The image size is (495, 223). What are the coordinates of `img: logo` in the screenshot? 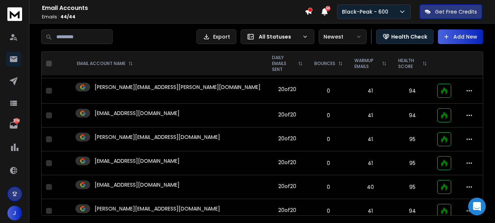 It's located at (15, 14).